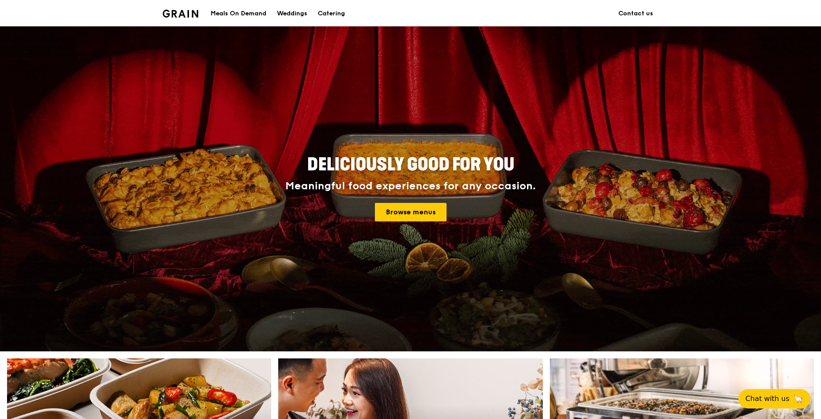 The image size is (821, 419). I want to click on div: Catering, so click(331, 14).